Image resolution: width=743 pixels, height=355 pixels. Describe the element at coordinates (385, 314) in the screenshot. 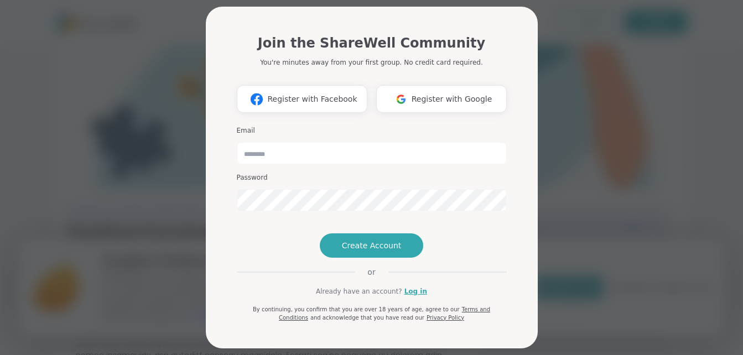

I see `a: Terms and Conditions` at that location.